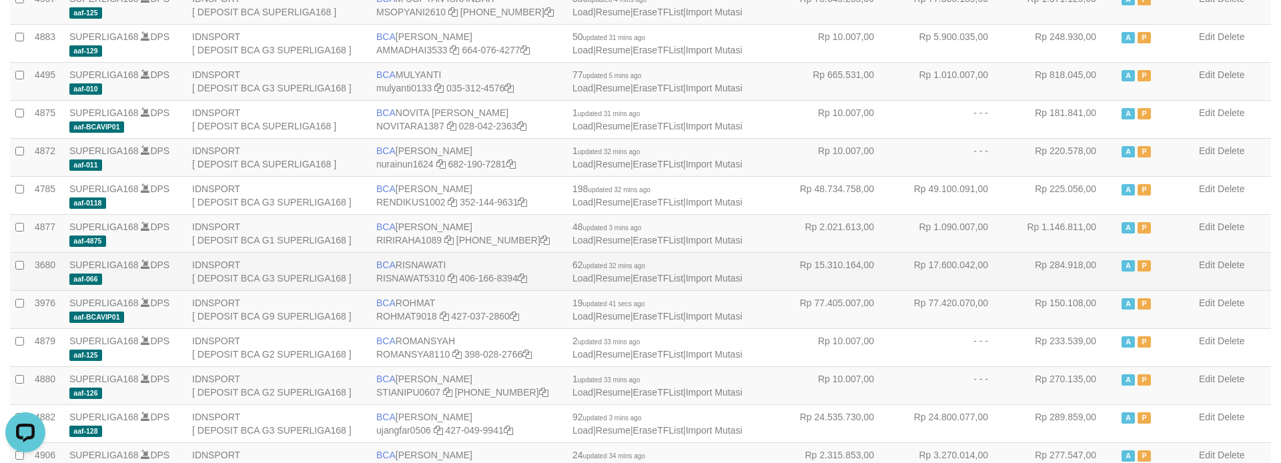 Image resolution: width=1281 pixels, height=463 pixels. I want to click on a: Copy NOVITARA1387 to clipboard, so click(452, 126).